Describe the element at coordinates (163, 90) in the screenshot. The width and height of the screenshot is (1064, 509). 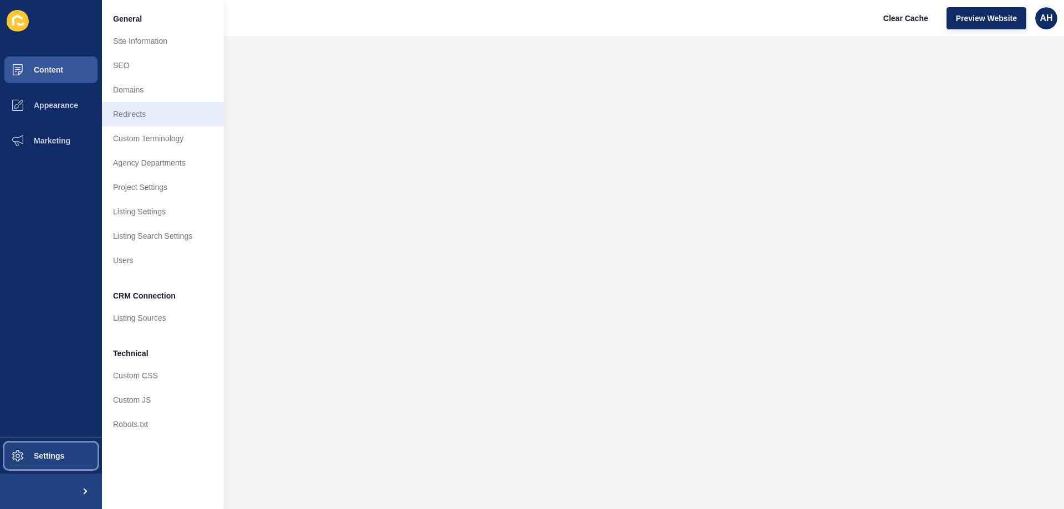
I see `a: Domains` at that location.